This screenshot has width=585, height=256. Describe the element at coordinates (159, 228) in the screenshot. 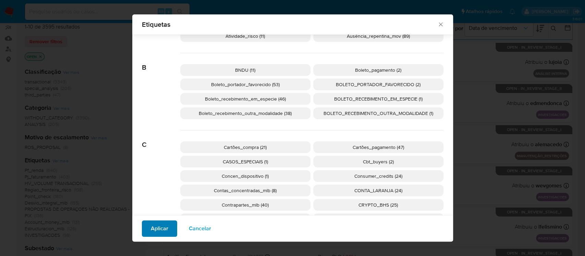

I see `button: Aplicar` at that location.